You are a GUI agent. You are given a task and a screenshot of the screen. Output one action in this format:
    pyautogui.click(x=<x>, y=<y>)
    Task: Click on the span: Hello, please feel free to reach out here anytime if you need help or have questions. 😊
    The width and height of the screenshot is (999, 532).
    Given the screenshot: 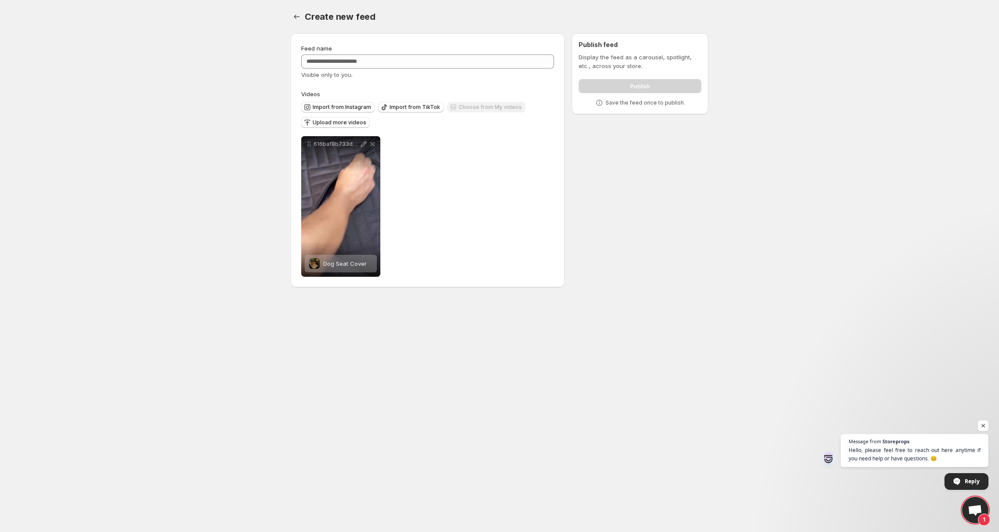 What is the action you would take?
    pyautogui.click(x=914, y=454)
    